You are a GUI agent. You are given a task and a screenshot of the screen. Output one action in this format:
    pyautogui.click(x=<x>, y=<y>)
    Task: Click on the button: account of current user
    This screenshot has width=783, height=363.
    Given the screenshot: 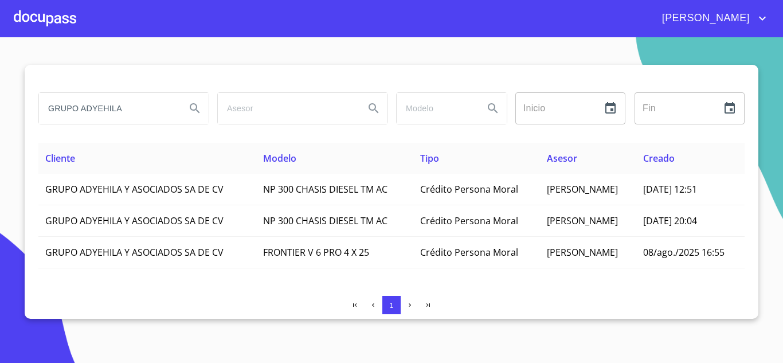 What is the action you would take?
    pyautogui.click(x=711, y=18)
    